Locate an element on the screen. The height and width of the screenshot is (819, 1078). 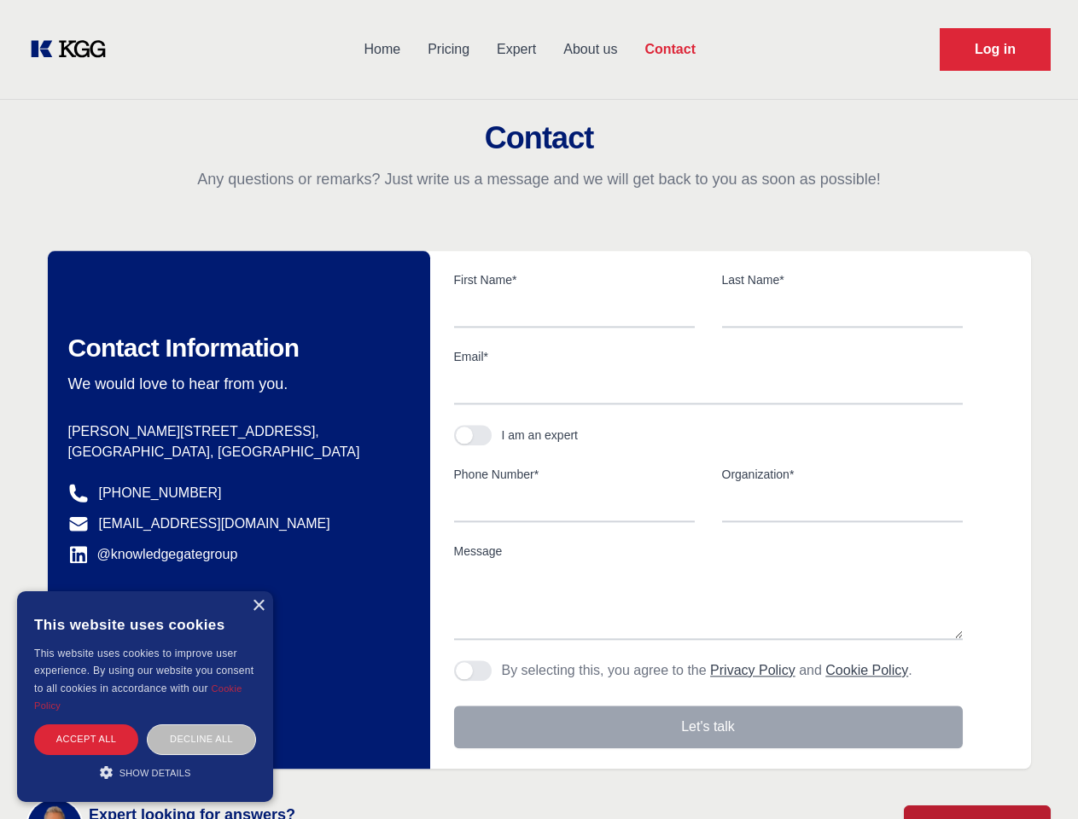
a: Privacy Policy is located at coordinates (753, 670).